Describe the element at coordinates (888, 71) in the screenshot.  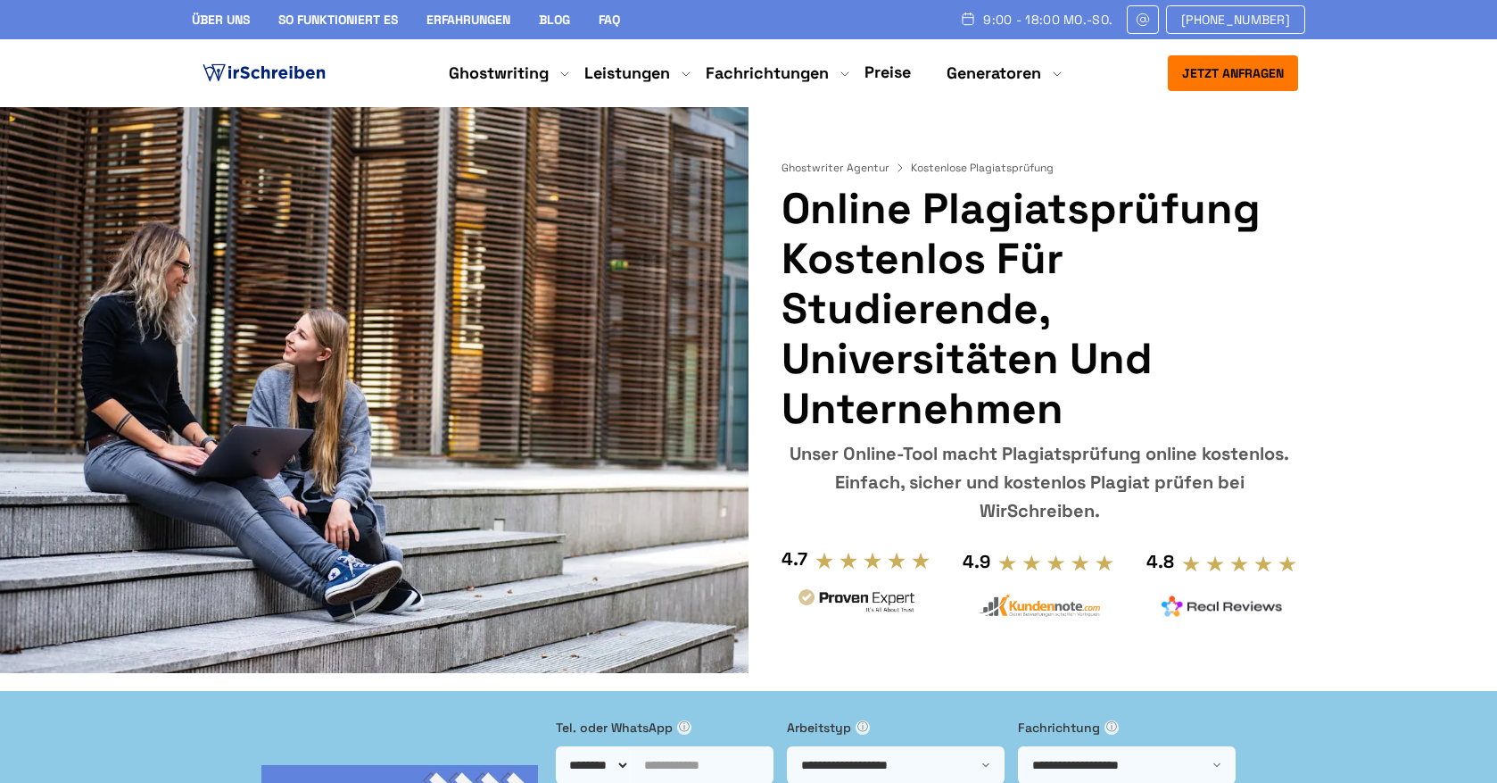
I see `a: Preise` at that location.